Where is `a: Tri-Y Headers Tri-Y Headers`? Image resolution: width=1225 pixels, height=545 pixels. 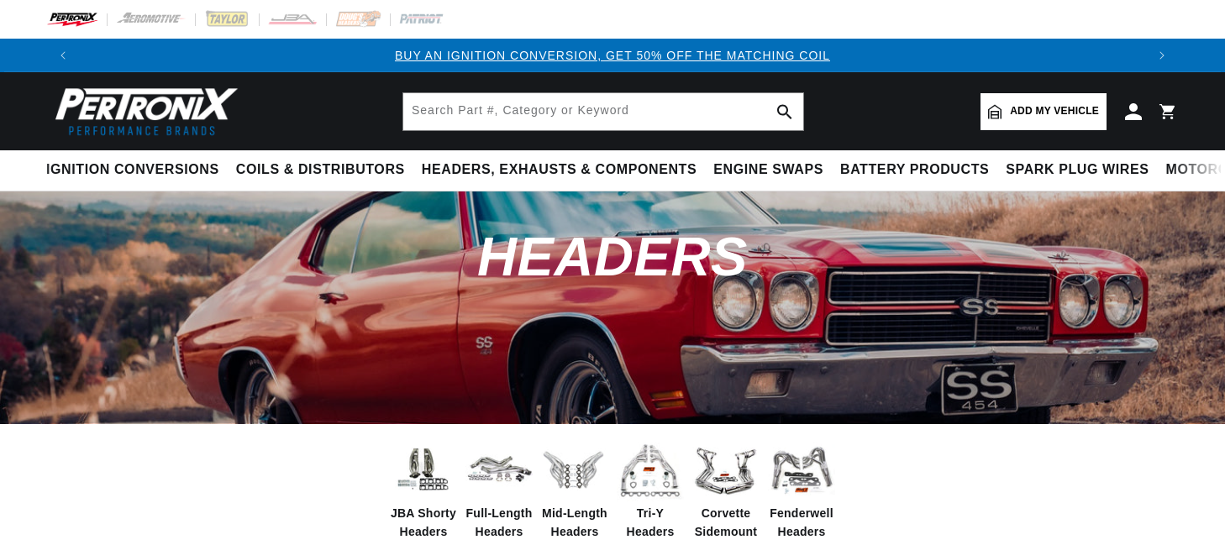
a: Tri-Y Headers Tri-Y Headers is located at coordinates (650, 489).